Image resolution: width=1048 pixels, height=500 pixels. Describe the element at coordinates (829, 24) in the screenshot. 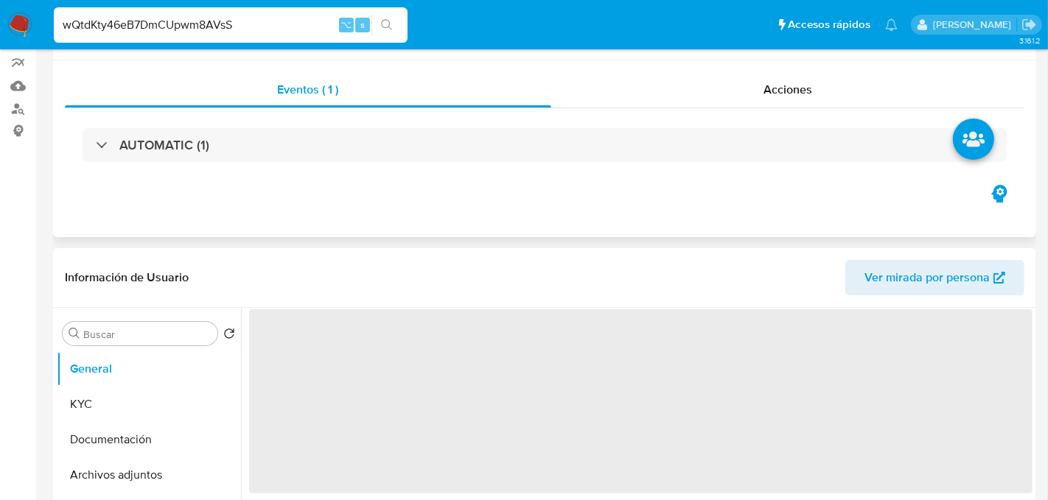

I see `span: Accesos rápidos` at that location.